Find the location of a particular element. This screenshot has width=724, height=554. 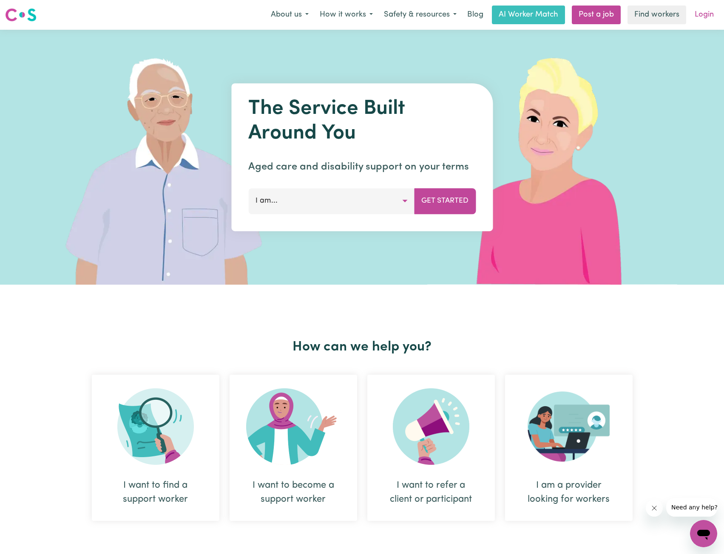

img: Search is located at coordinates (156, 427).